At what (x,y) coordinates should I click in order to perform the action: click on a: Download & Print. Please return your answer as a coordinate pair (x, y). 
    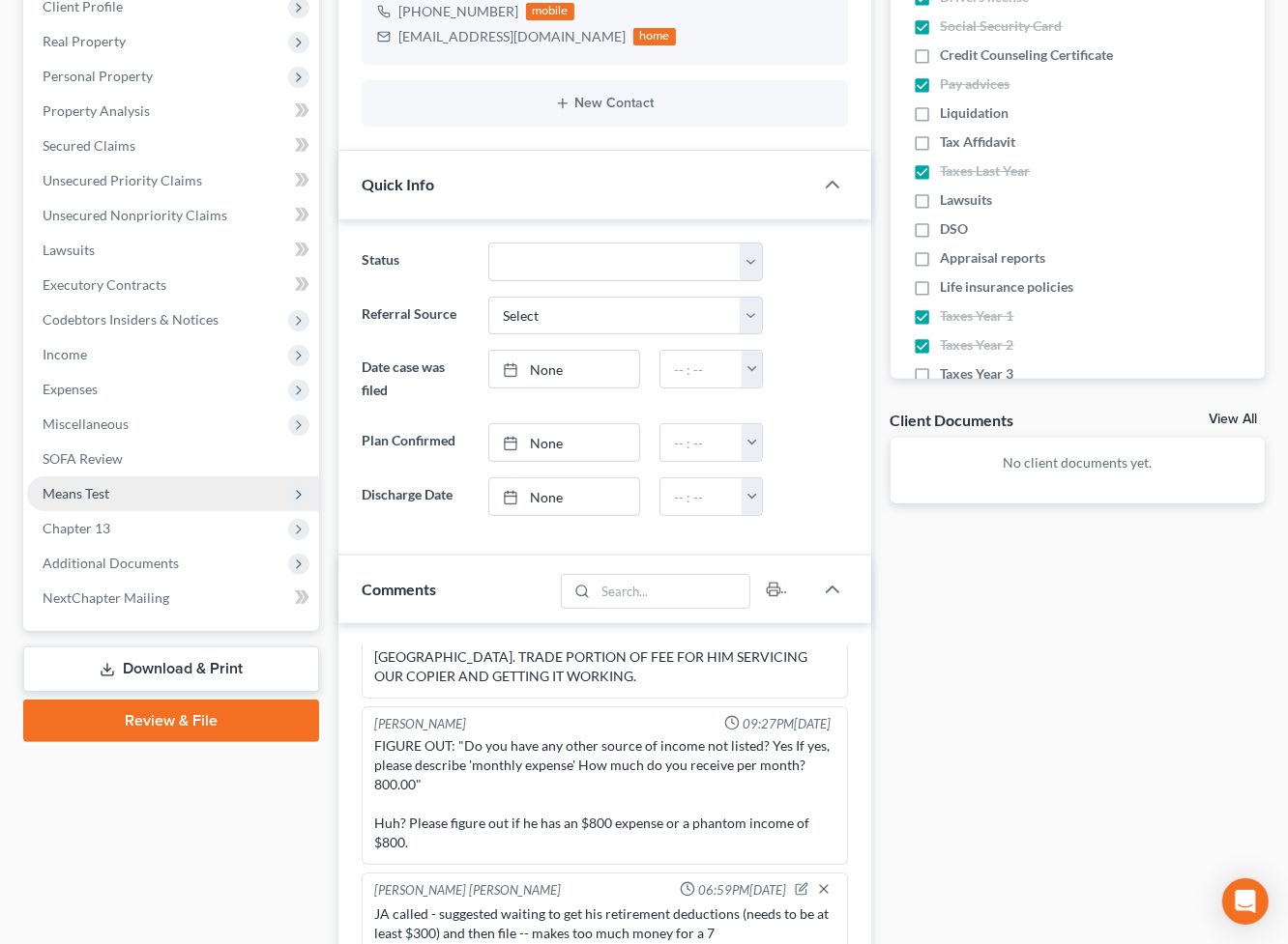
    Looking at the image, I should click on (171, 668).